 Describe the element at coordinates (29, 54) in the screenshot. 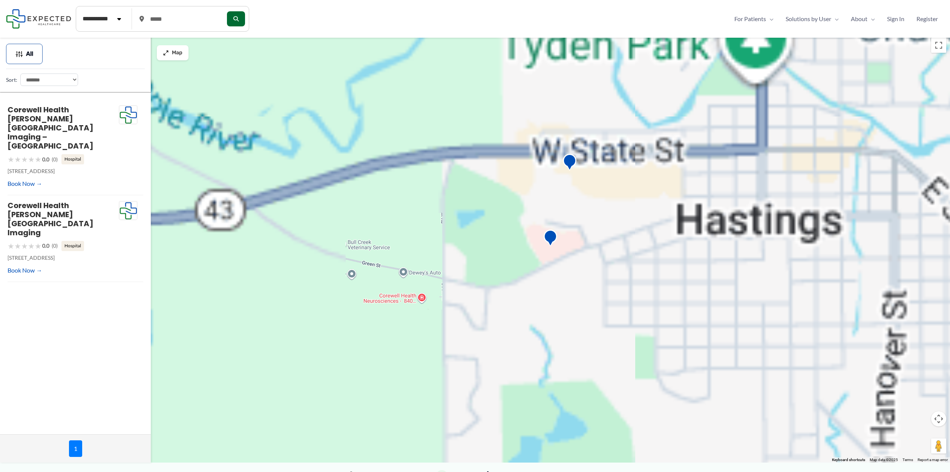

I see `span: All` at that location.